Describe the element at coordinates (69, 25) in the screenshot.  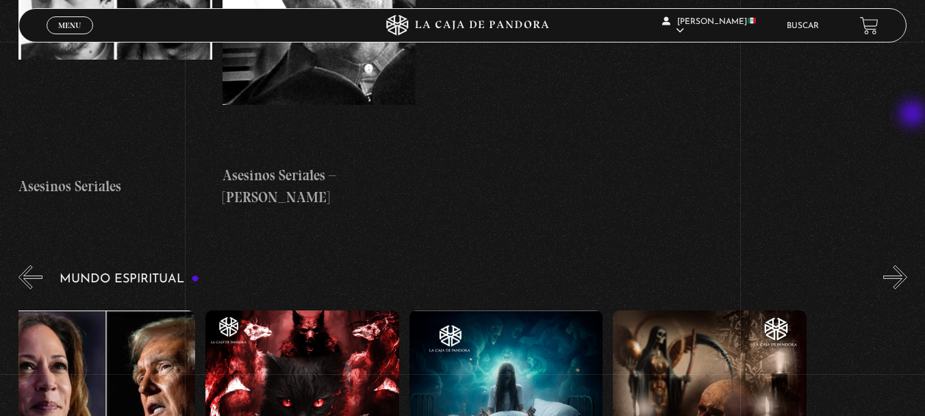
I see `span: Menu` at that location.